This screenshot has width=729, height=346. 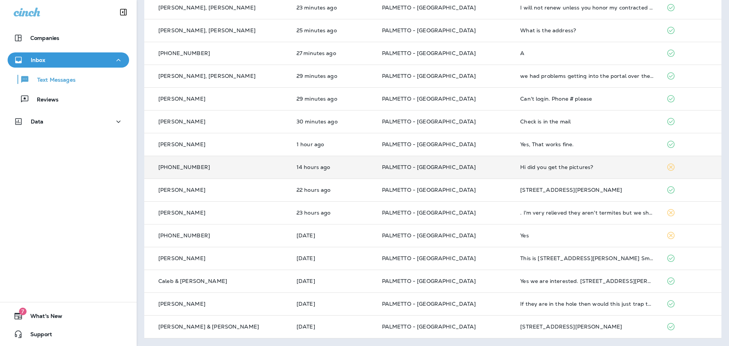 I want to click on p: Companies, so click(x=45, y=38).